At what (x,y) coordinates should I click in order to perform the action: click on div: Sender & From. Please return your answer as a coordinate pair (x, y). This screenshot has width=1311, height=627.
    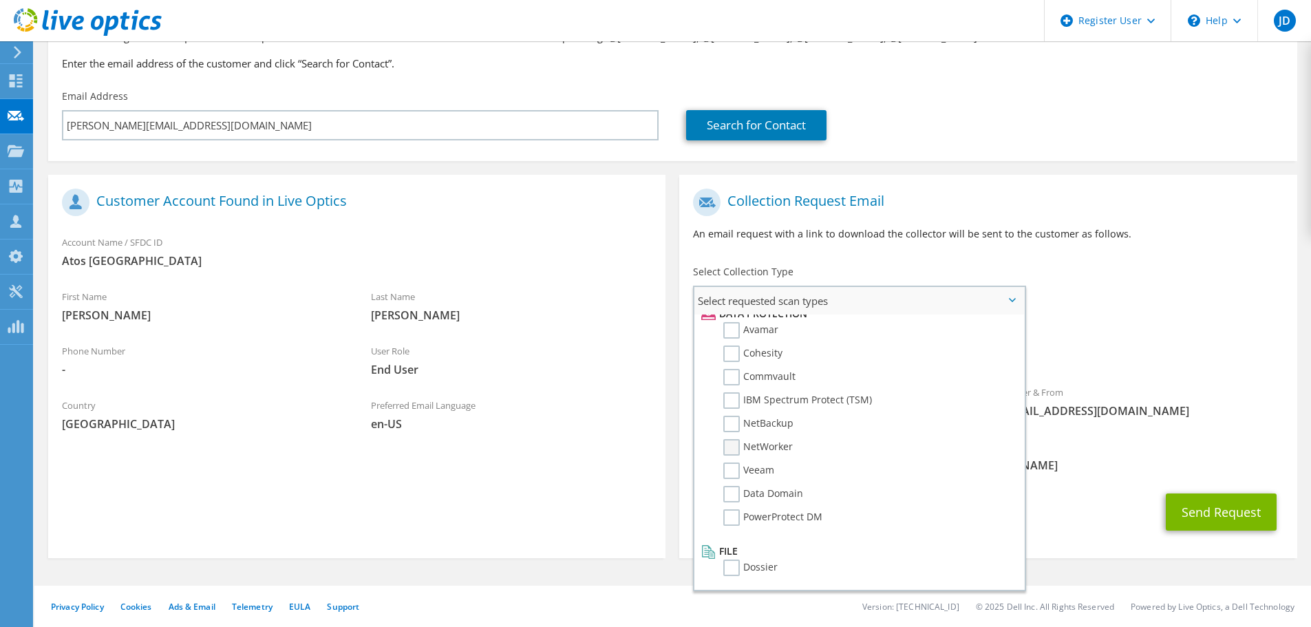
    Looking at the image, I should click on (1142, 401).